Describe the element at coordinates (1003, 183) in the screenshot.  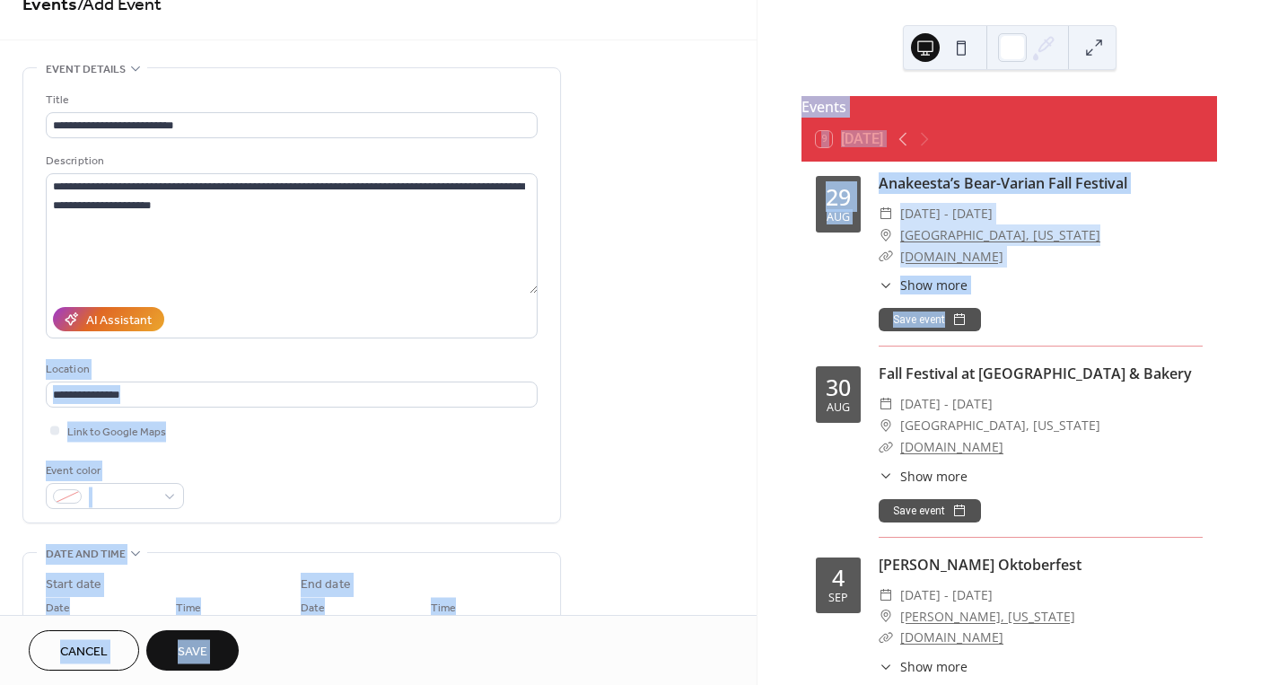
I see `a: Anakeesta’s Bear-Varian Fall Festival` at that location.